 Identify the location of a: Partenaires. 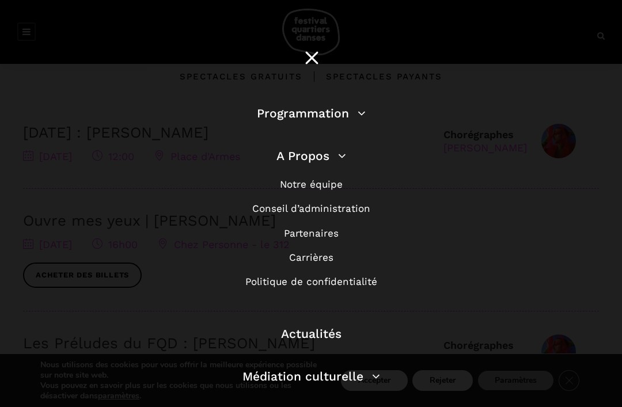
(311, 233).